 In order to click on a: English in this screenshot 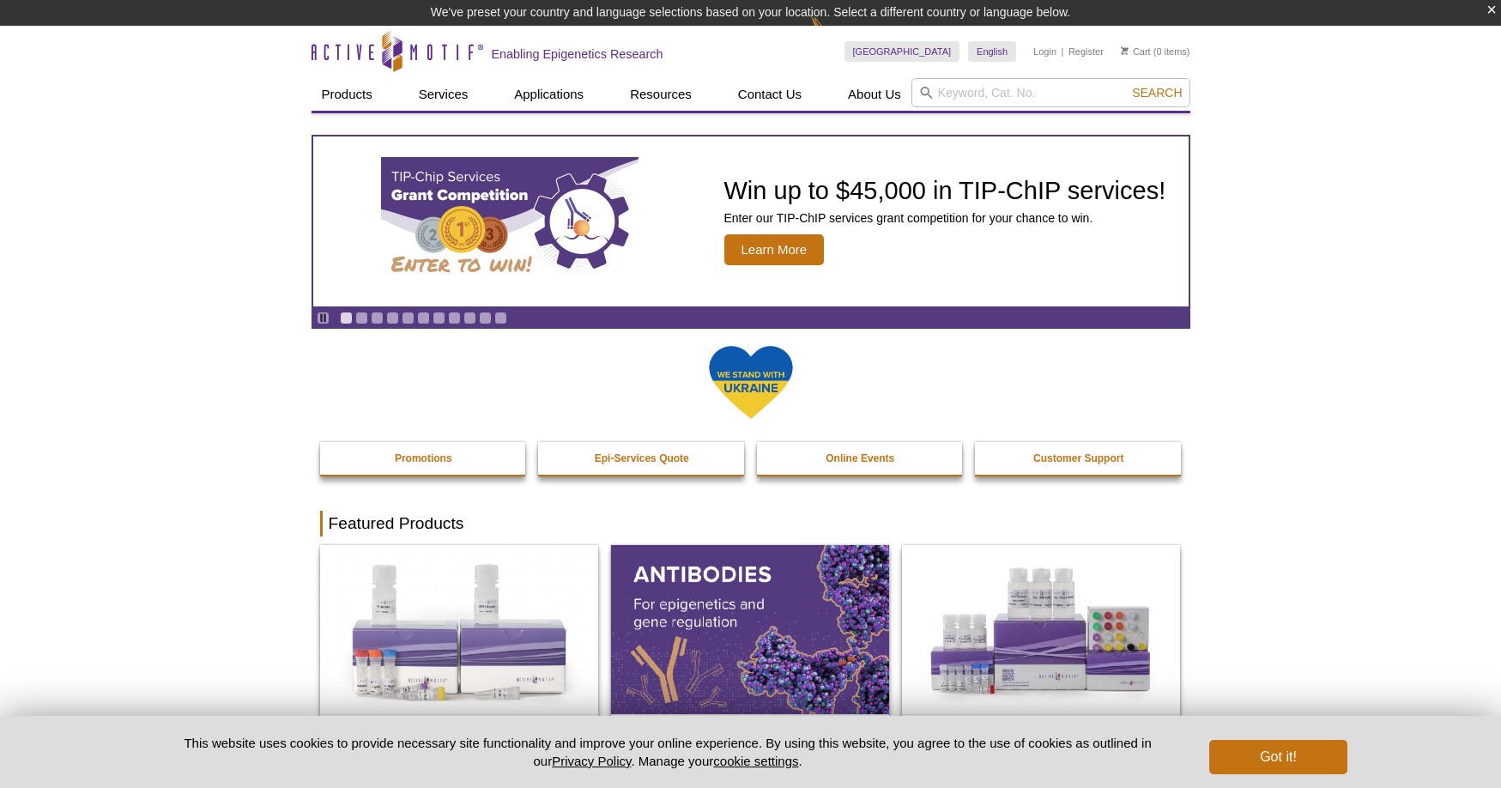, I will do `click(992, 51)`.